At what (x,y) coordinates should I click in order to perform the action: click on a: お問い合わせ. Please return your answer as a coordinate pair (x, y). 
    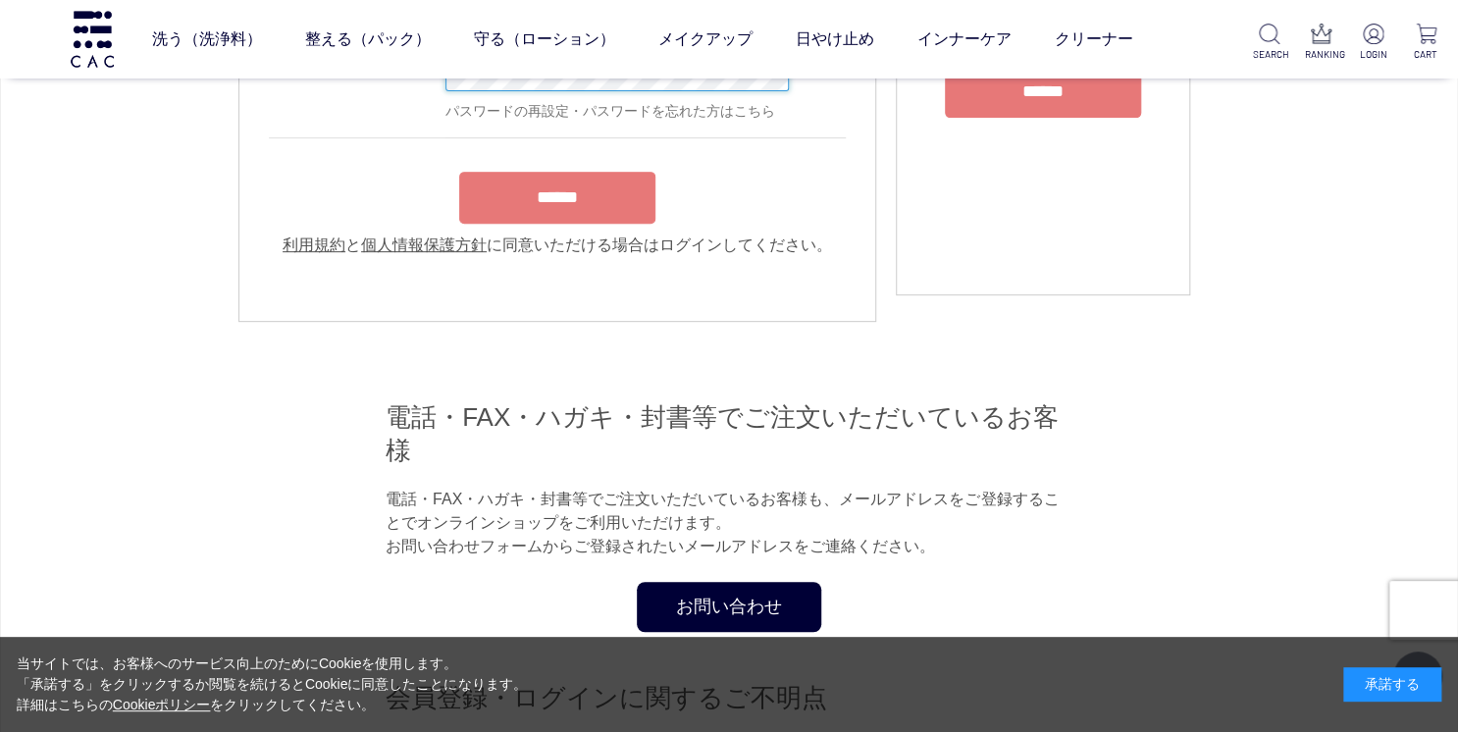
    Looking at the image, I should click on (729, 606).